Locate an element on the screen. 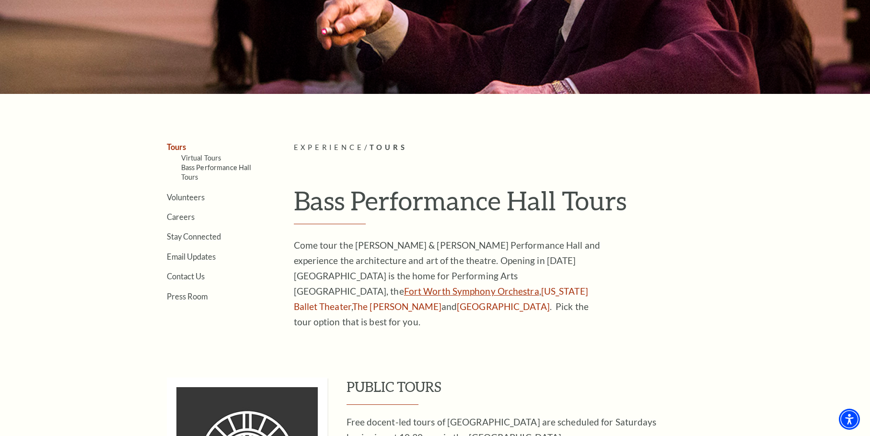 The image size is (870, 436). a: Careers is located at coordinates (181, 217).